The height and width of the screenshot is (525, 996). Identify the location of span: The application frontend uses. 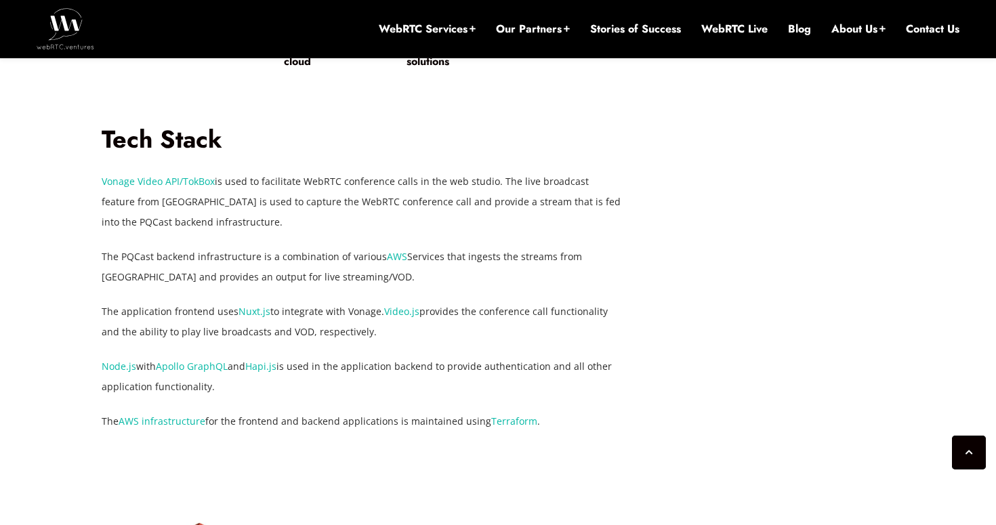
(170, 311).